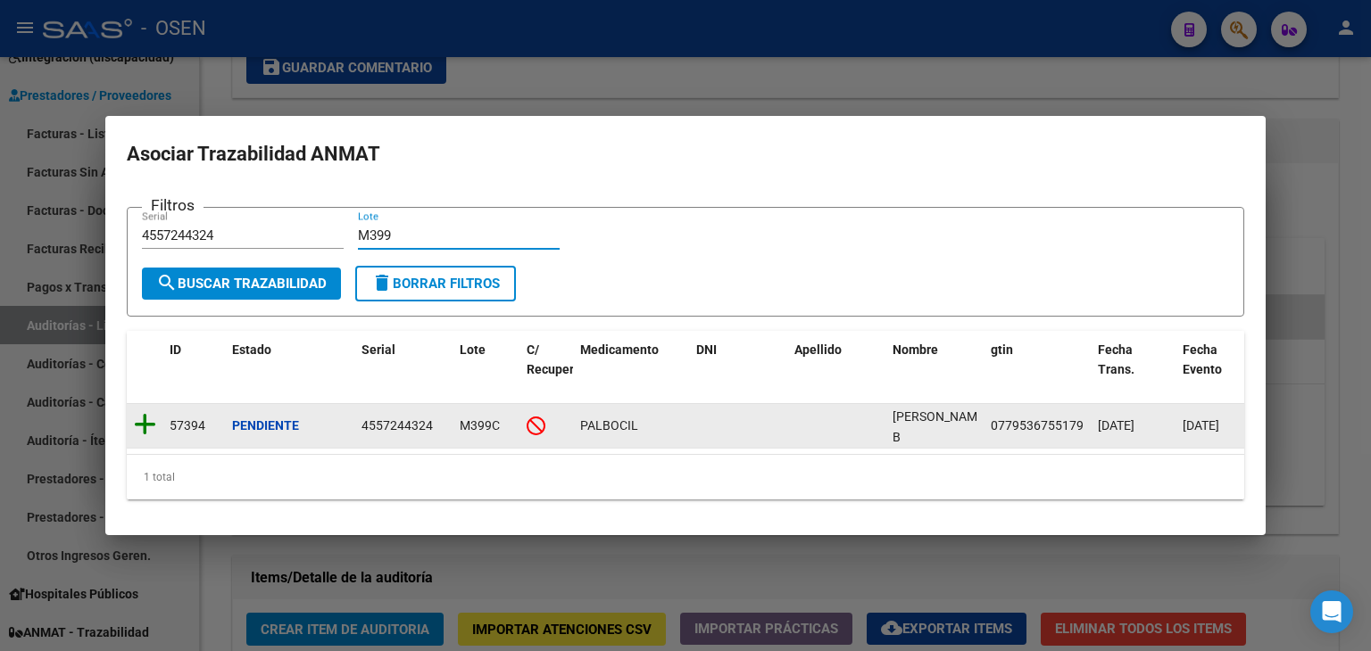 The width and height of the screenshot is (1371, 651). What do you see at coordinates (1115, 360) in the screenshot?
I see `span: Fecha Trans.` at bounding box center [1115, 360].